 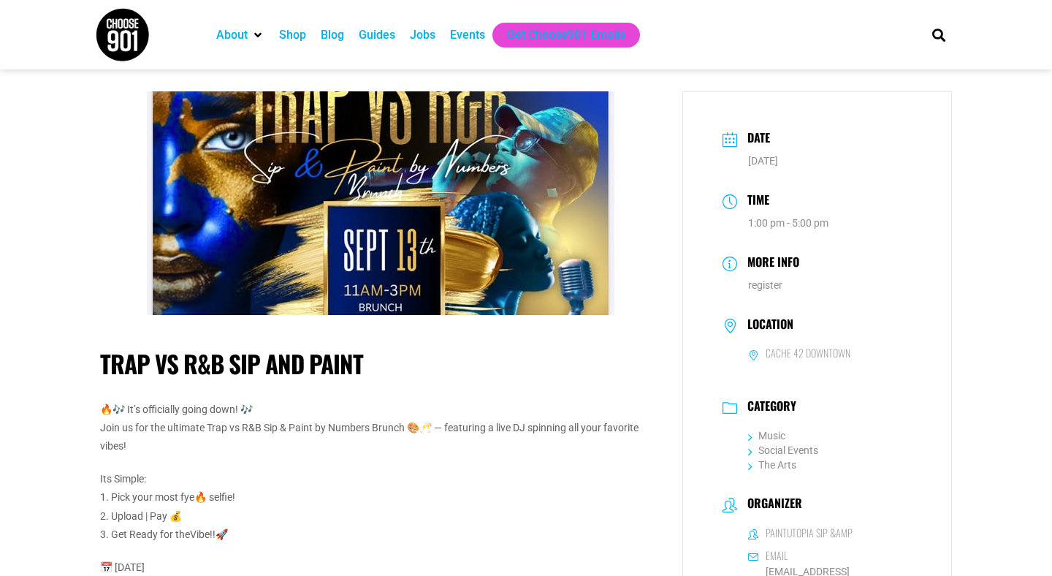 What do you see at coordinates (766, 326) in the screenshot?
I see `h3: Location` at bounding box center [766, 326].